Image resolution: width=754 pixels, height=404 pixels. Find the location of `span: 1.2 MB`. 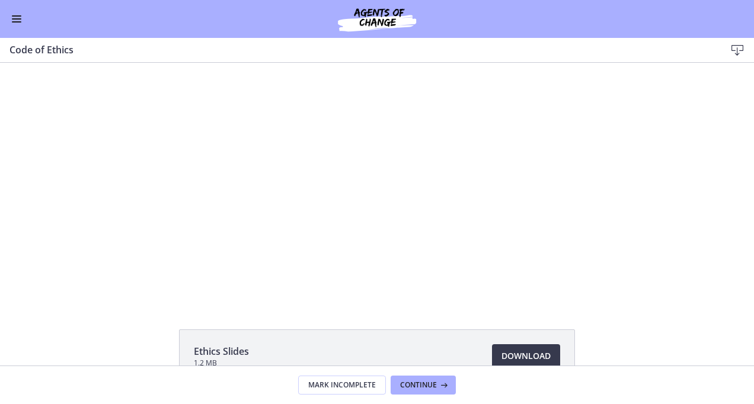

span: 1.2 MB is located at coordinates (221, 363).